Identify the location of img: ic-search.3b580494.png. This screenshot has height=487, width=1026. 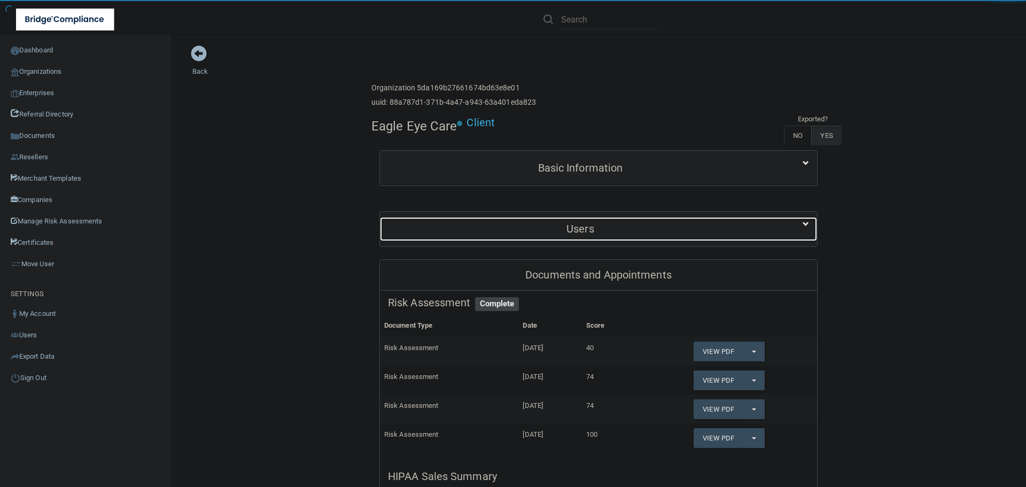
(548, 19).